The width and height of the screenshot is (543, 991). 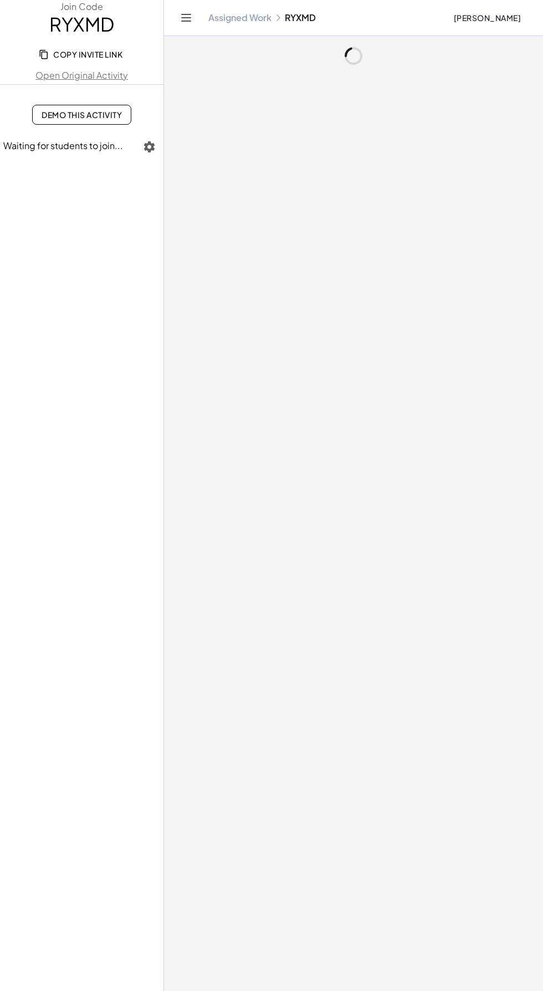 What do you see at coordinates (81, 115) in the screenshot?
I see `span: Demo This Activity` at bounding box center [81, 115].